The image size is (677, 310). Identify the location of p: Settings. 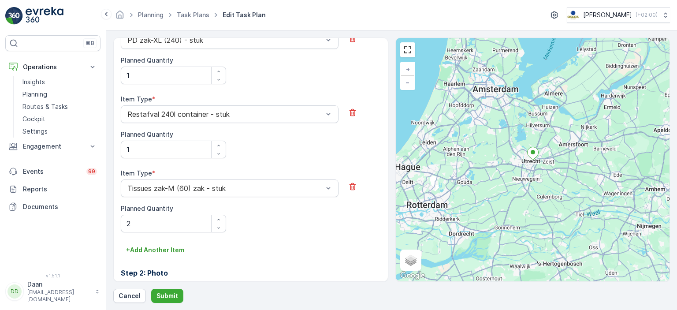
(35, 131).